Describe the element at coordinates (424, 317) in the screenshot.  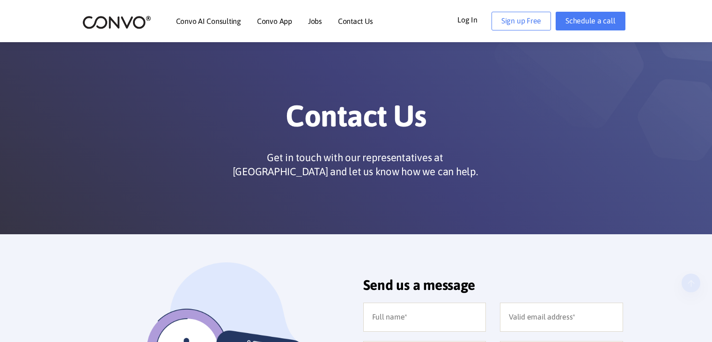
I see `input: Full name*` at that location.